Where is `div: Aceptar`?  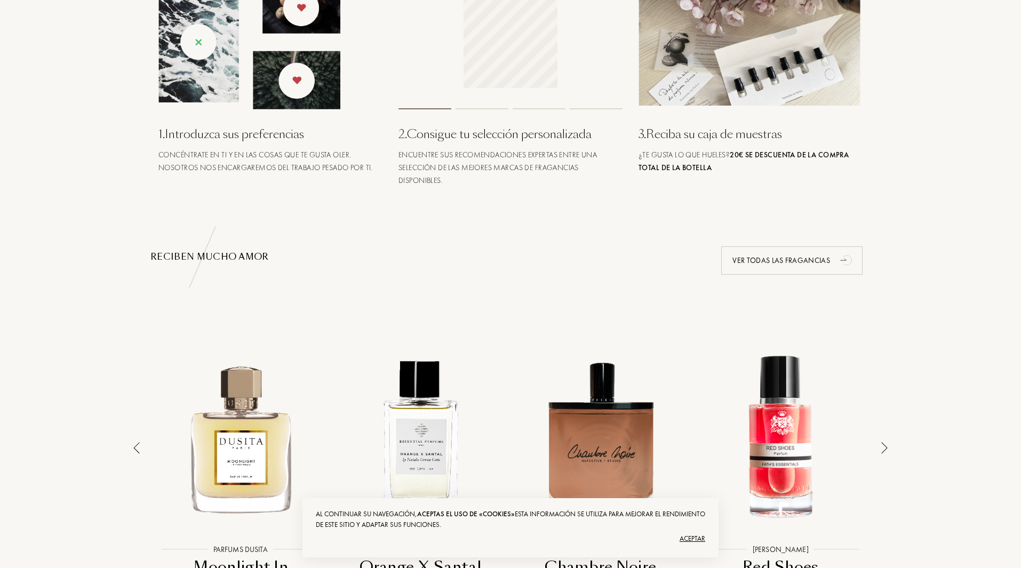 div: Aceptar is located at coordinates (511, 539).